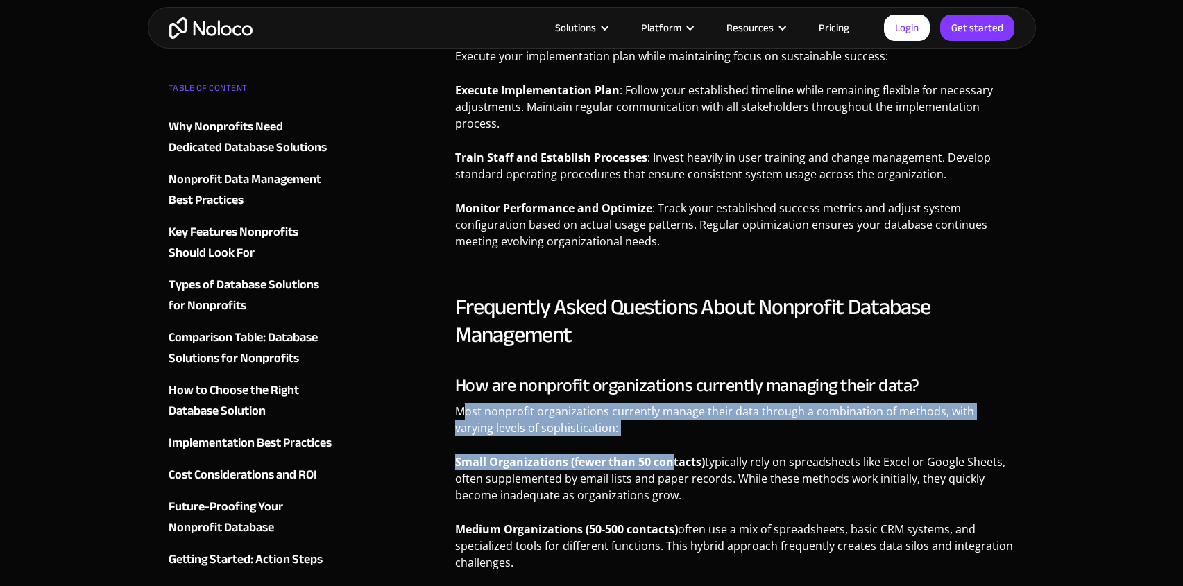  Describe the element at coordinates (834, 28) in the screenshot. I see `a: Pricing` at that location.